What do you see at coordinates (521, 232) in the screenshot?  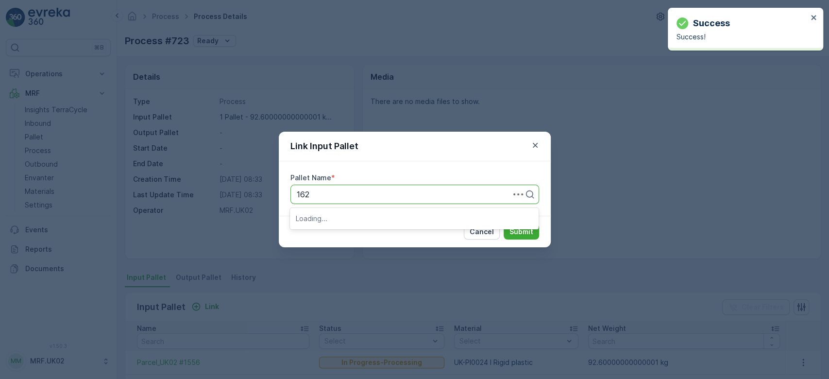 I see `button: Submit` at bounding box center [521, 232].